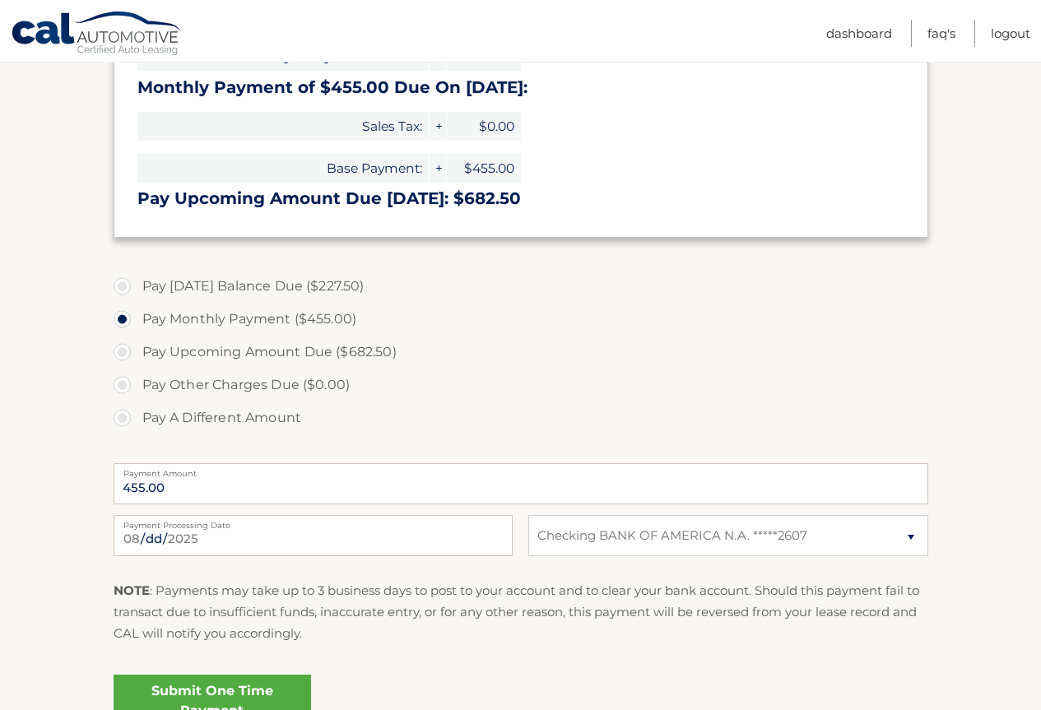  Describe the element at coordinates (97, 35) in the screenshot. I see `a: Cal Automotive` at that location.